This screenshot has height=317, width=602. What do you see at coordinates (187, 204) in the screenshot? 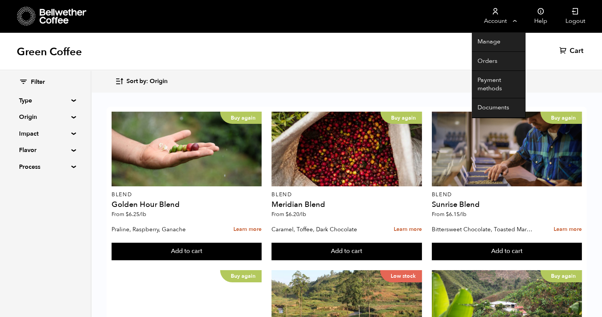
I see `h4: Golden Hour Blend` at bounding box center [187, 204].